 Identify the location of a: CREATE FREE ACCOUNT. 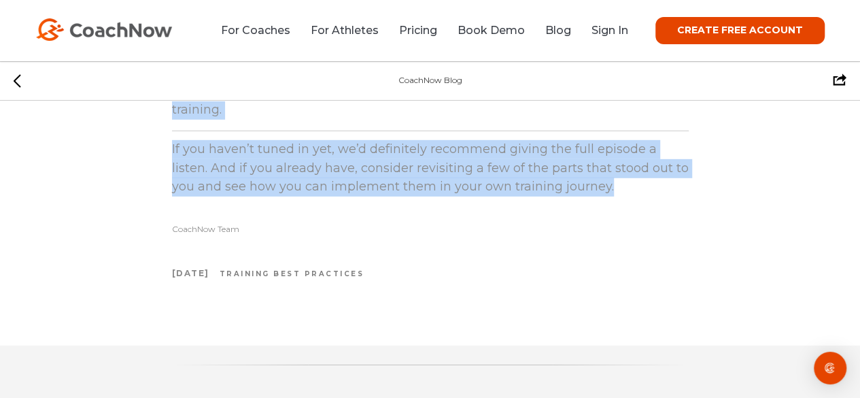
(740, 31).